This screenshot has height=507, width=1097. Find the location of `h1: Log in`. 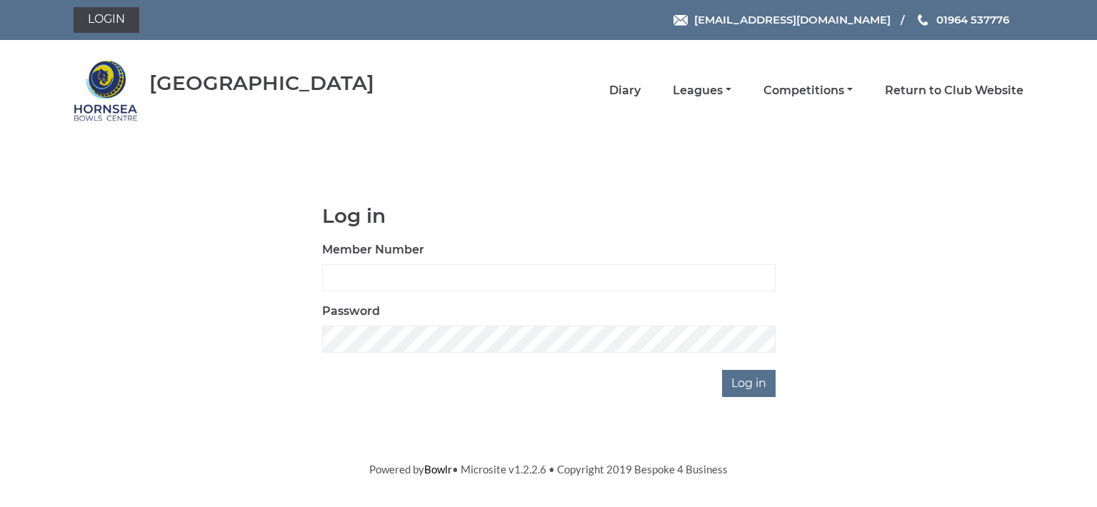

h1: Log in is located at coordinates (548, 216).